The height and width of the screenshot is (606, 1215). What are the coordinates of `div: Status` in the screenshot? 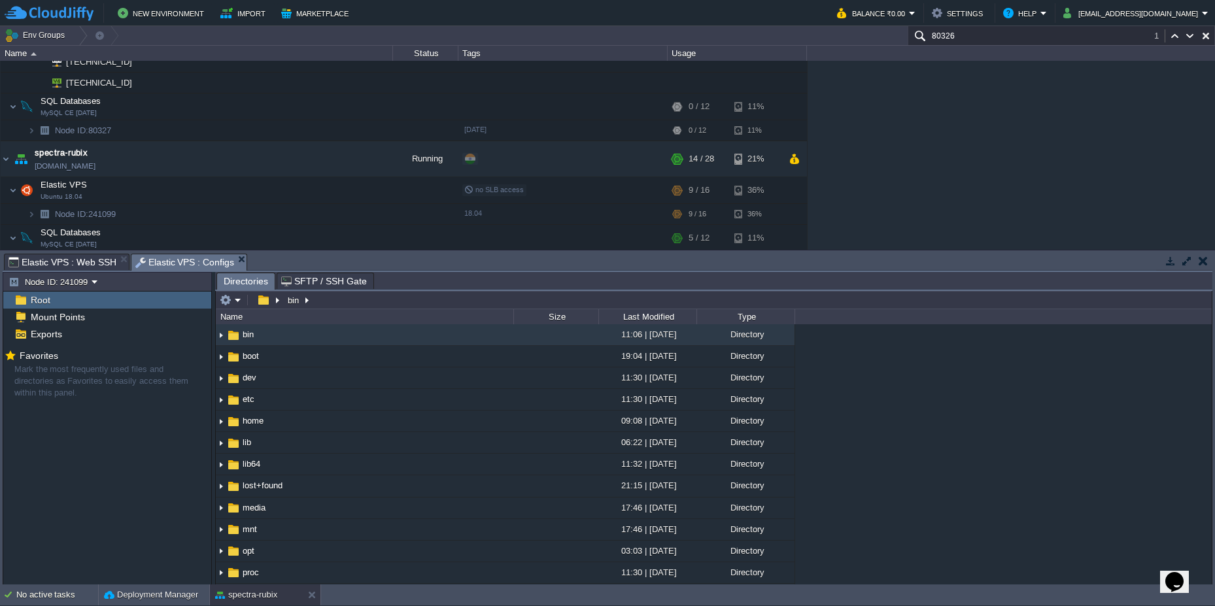 It's located at (426, 53).